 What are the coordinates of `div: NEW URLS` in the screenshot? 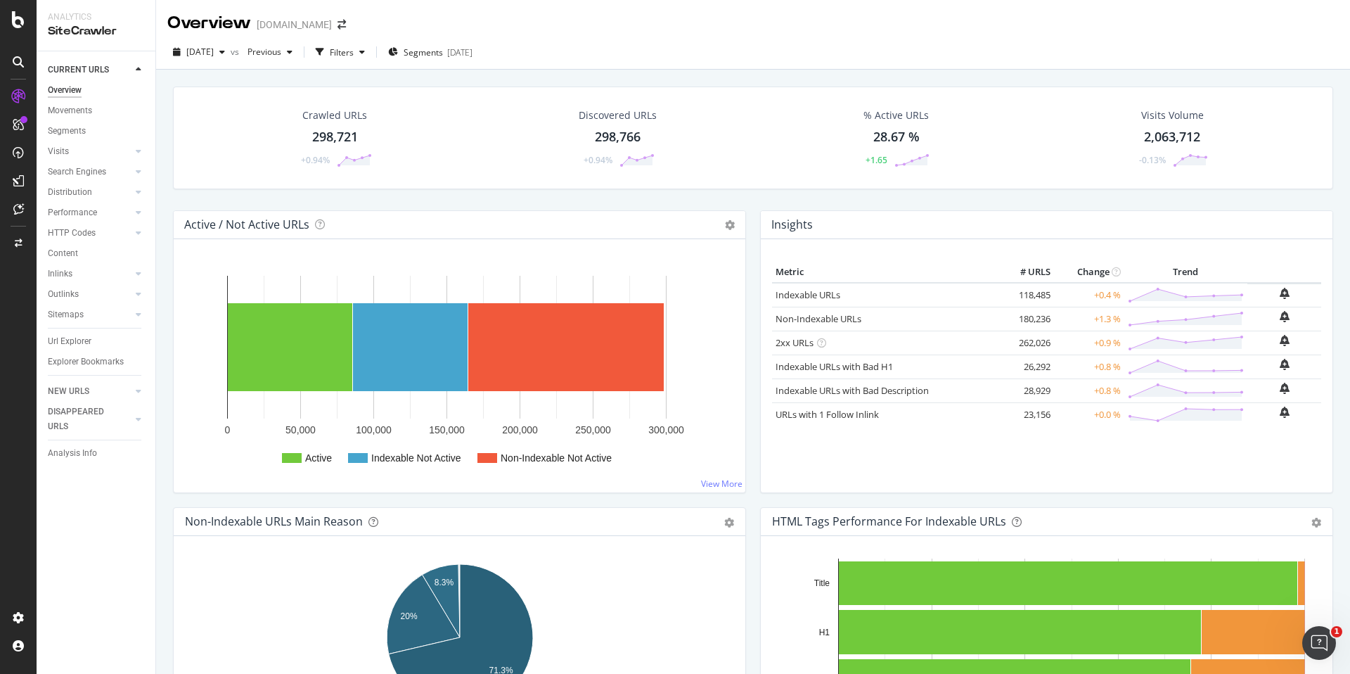 It's located at (68, 391).